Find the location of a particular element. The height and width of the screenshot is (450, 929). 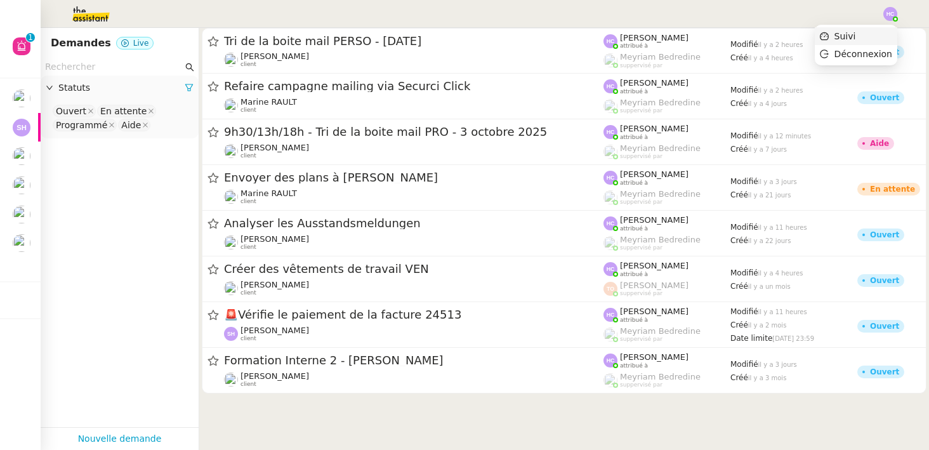

nz-select-item: Programmé is located at coordinates (84, 125).